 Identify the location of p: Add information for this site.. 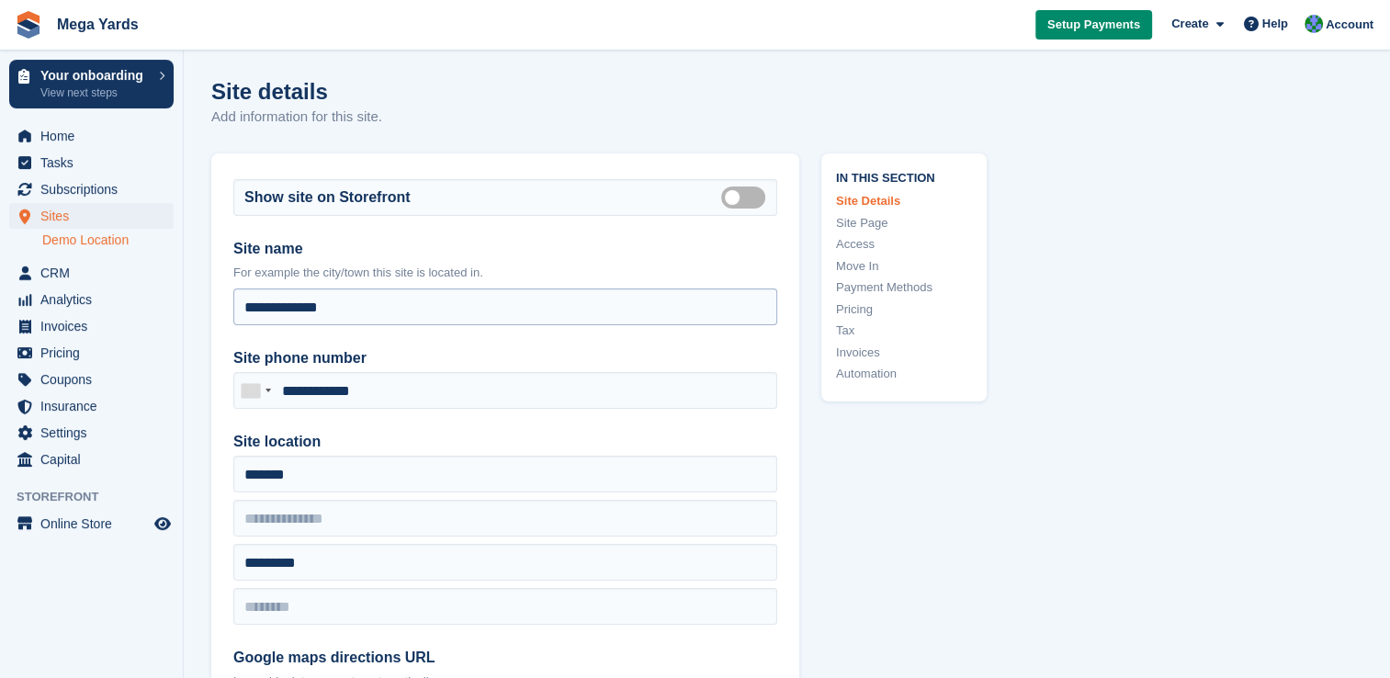
(297, 117).